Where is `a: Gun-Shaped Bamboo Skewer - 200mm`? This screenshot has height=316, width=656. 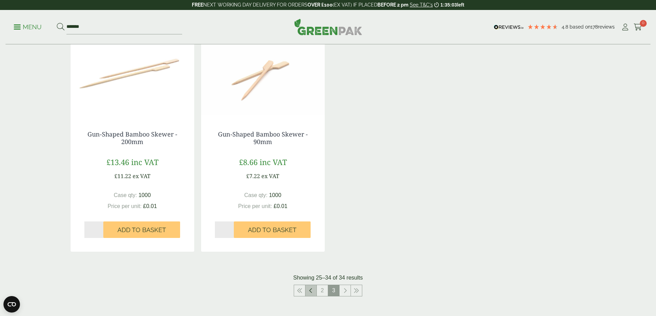
a: Gun-Shaped Bamboo Skewer - 200mm is located at coordinates (132, 138).